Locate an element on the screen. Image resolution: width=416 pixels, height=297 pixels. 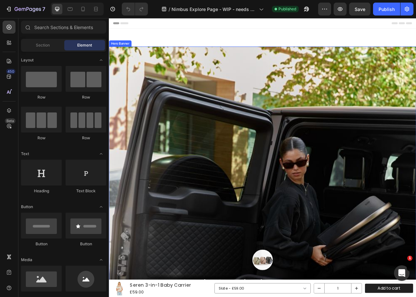
div: Heading is located at coordinates (41, 191).